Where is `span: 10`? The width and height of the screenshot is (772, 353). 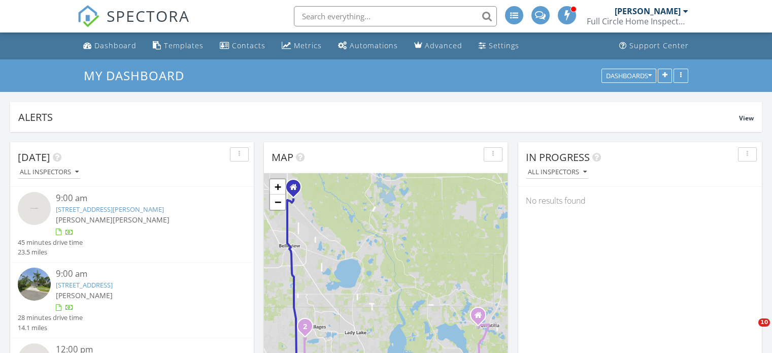
span: 10 is located at coordinates (764, 322).